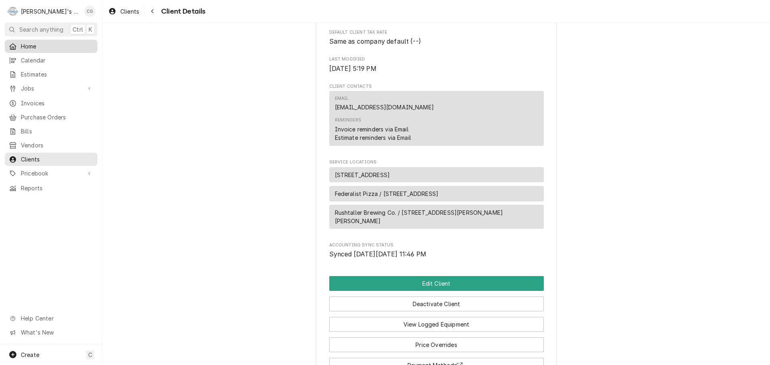  Describe the element at coordinates (51, 46) in the screenshot. I see `a: Home` at that location.